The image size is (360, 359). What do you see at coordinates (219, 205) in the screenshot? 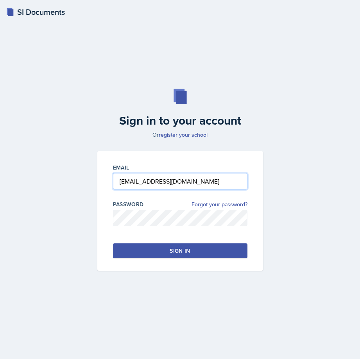
I see `a: Forgot your password?` at bounding box center [219, 205].